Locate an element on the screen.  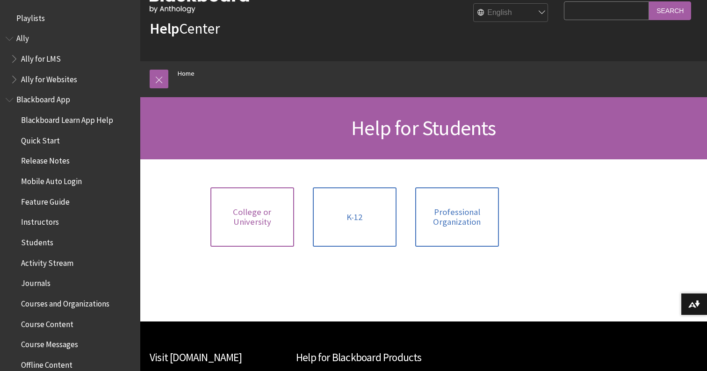
span: Ally for LMS is located at coordinates (41, 57).